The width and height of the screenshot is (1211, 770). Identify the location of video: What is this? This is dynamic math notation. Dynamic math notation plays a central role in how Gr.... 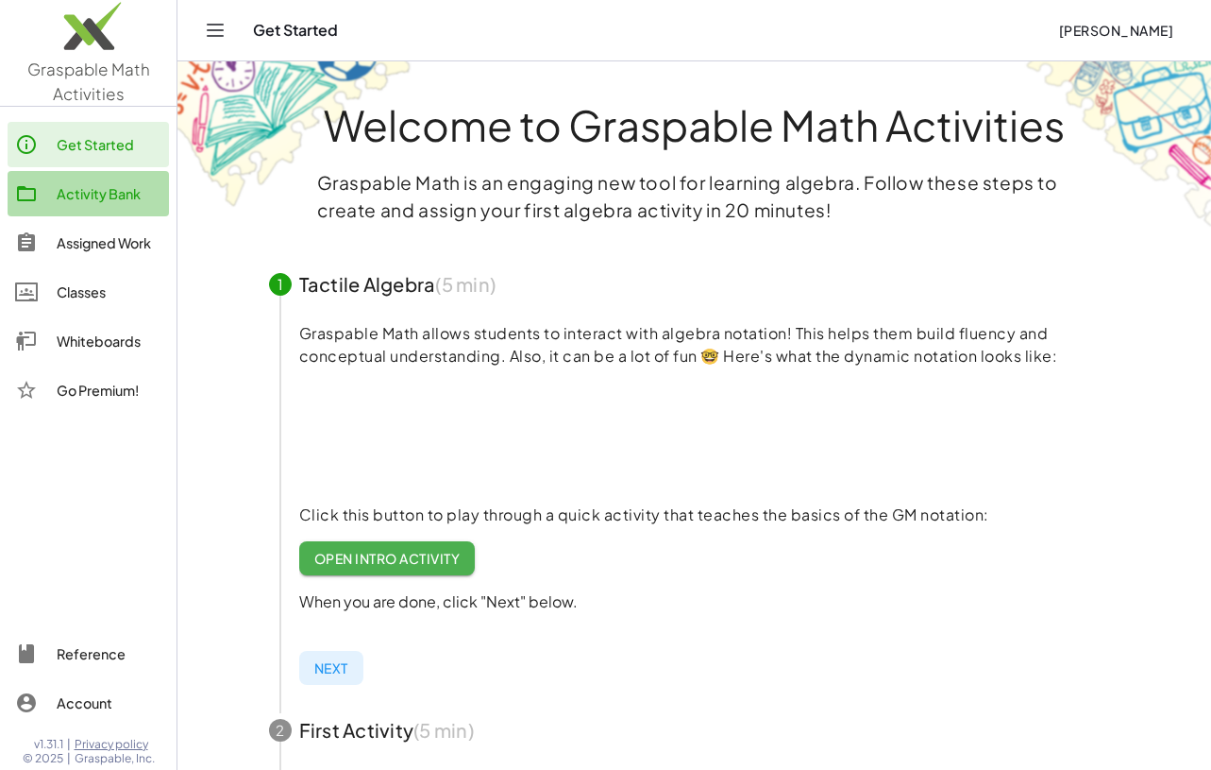
(441, 434).